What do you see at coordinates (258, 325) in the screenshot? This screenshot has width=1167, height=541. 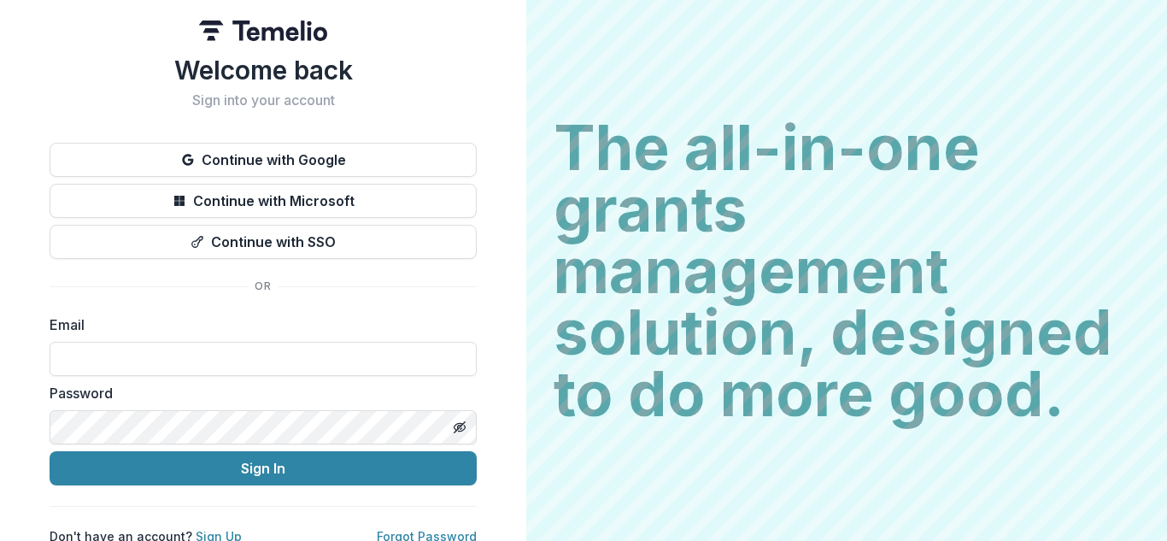 I see `label: Email` at bounding box center [258, 325].